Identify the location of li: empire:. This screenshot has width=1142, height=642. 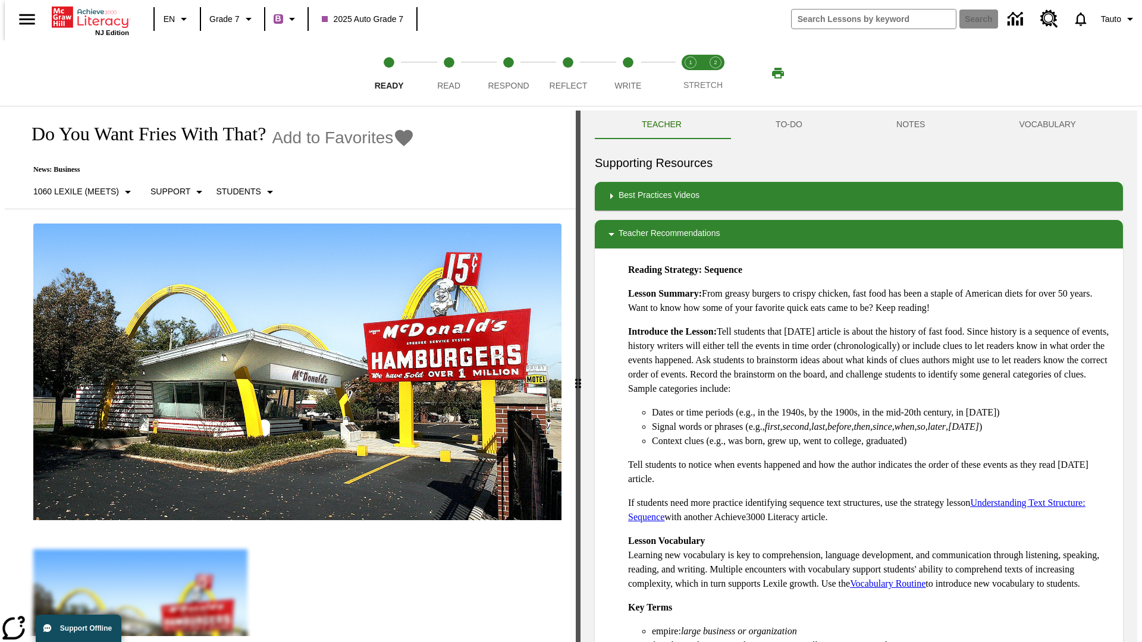
(883, 632).